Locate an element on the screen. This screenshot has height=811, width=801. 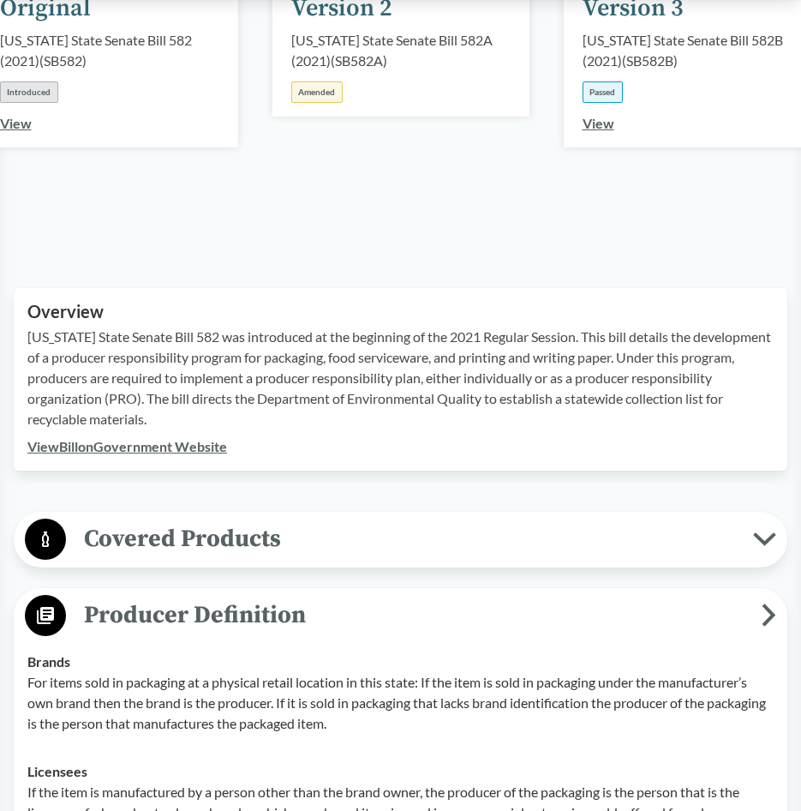
span: Producer Definition is located at coordinates (414, 614).